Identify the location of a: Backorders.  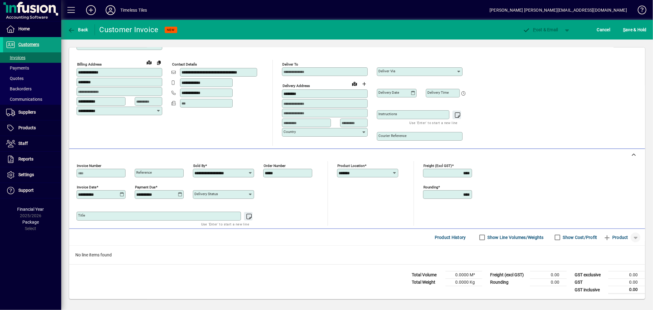
(32, 89).